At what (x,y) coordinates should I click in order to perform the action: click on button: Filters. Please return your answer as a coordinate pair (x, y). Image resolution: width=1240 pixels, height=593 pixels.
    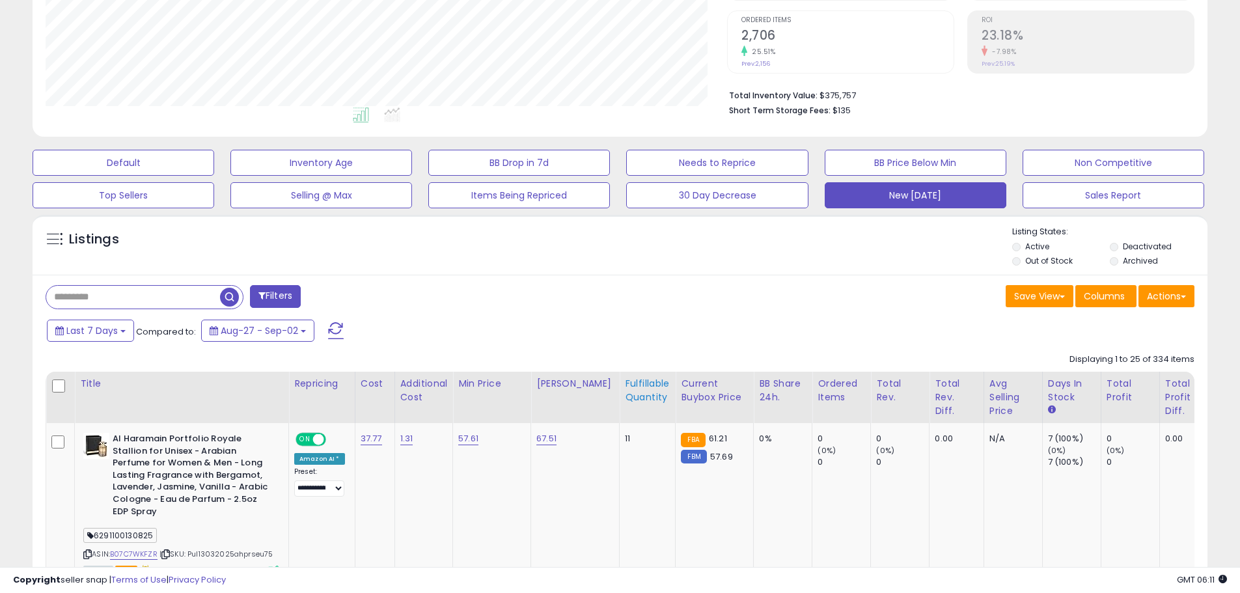
    Looking at the image, I should click on (275, 296).